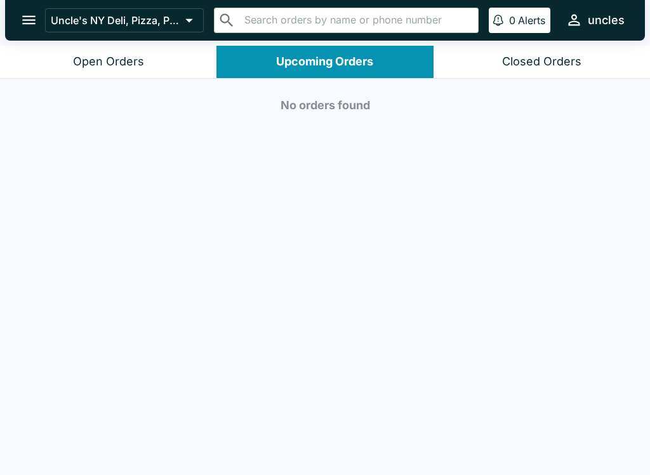 Image resolution: width=650 pixels, height=475 pixels. What do you see at coordinates (324, 62) in the screenshot?
I see `div: Upcoming Orders` at bounding box center [324, 62].